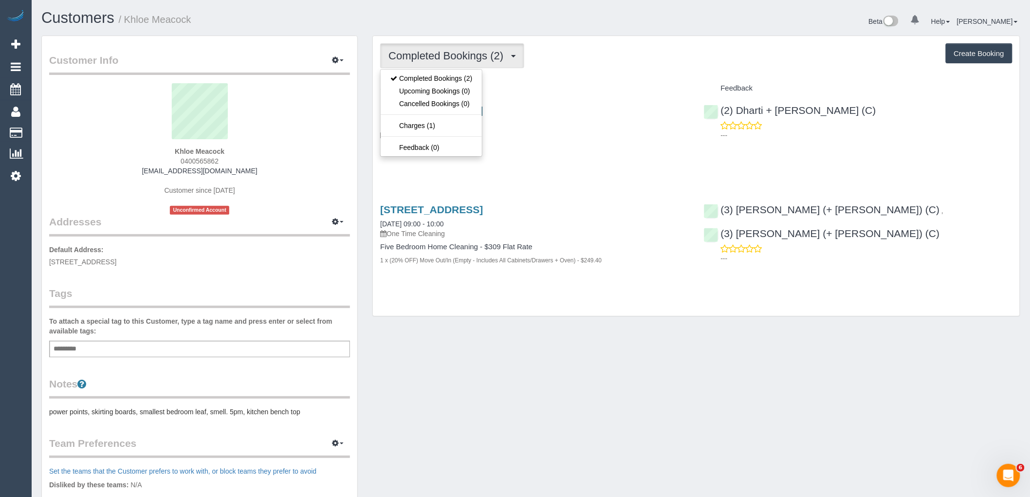 This screenshot has width=1030, height=497. I want to click on img: Automaid Logo, so click(16, 17).